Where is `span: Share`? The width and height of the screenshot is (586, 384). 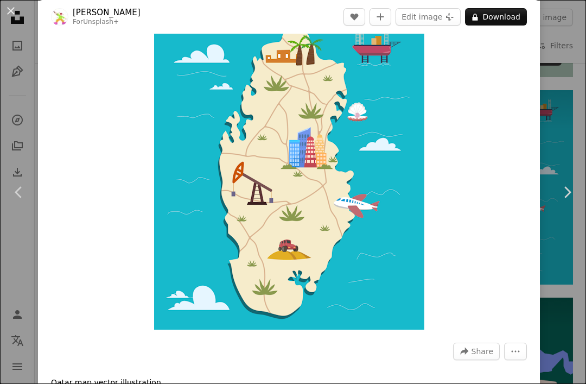
span: Share is located at coordinates (482, 351).